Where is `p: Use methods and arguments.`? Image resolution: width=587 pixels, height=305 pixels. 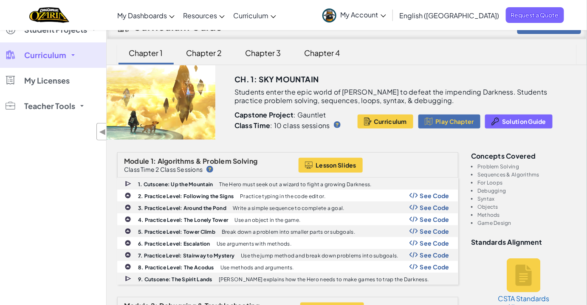
p: Use methods and arguments. is located at coordinates (257, 267).